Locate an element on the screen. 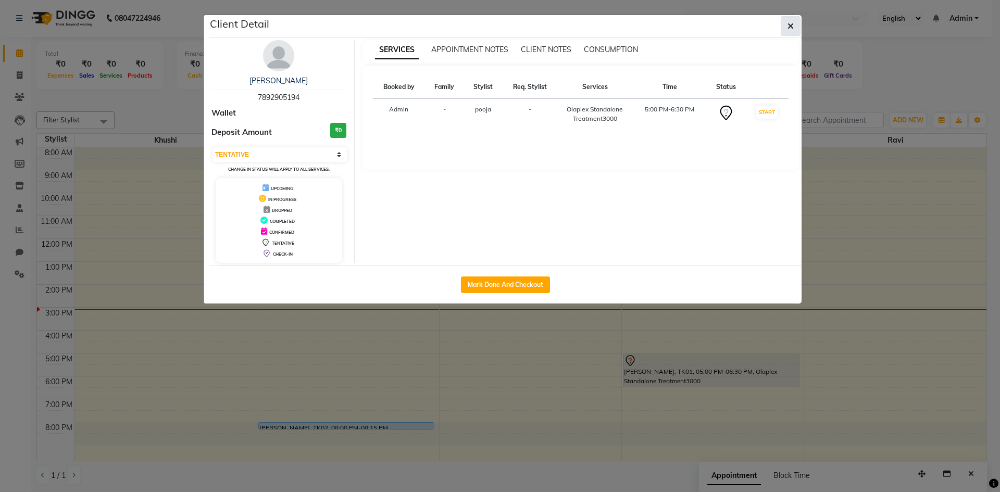  h3: ₹0 is located at coordinates (338, 130).